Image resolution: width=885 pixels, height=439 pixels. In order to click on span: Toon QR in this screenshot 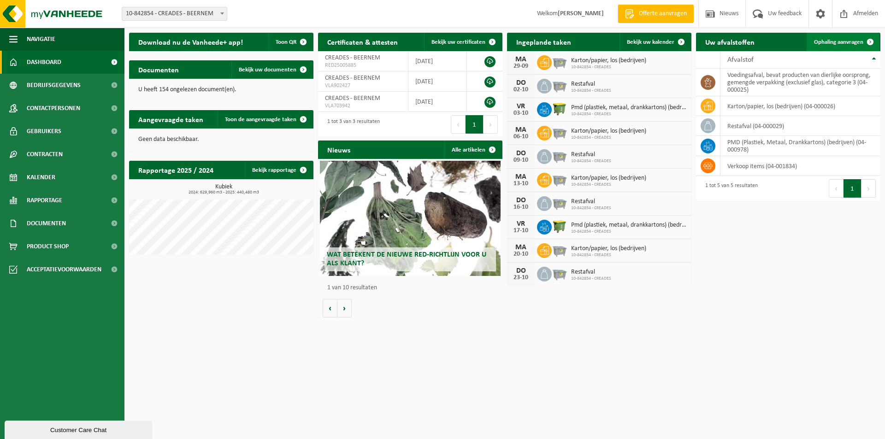, I will do `click(286, 42)`.